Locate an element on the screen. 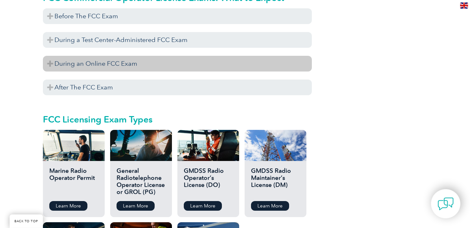 This screenshot has width=470, height=228. h2: GMDSS Radio Maintainer’s License (DM) is located at coordinates (275, 181).